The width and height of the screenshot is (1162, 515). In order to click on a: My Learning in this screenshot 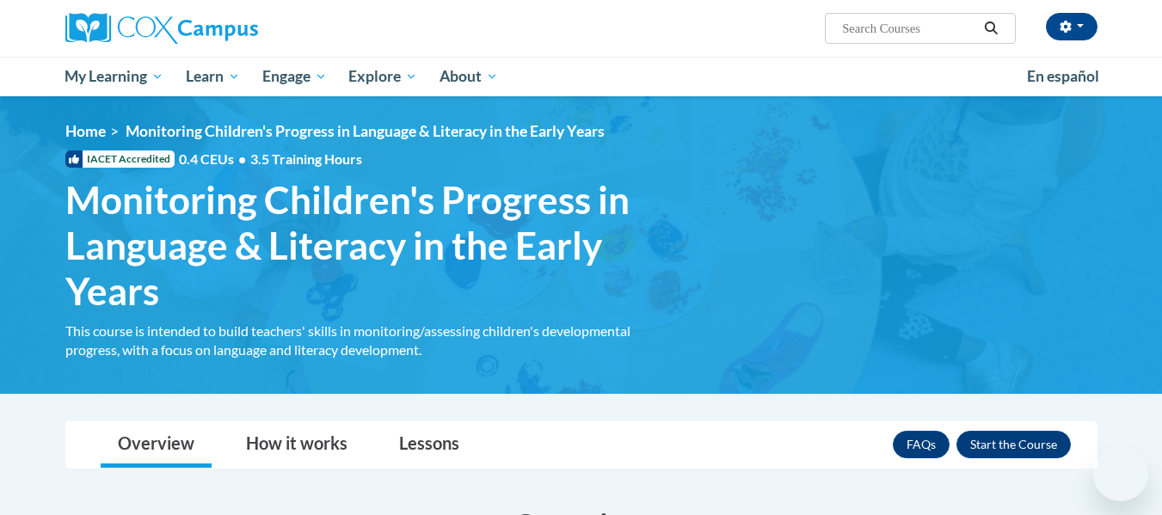, I will do `click(114, 77)`.